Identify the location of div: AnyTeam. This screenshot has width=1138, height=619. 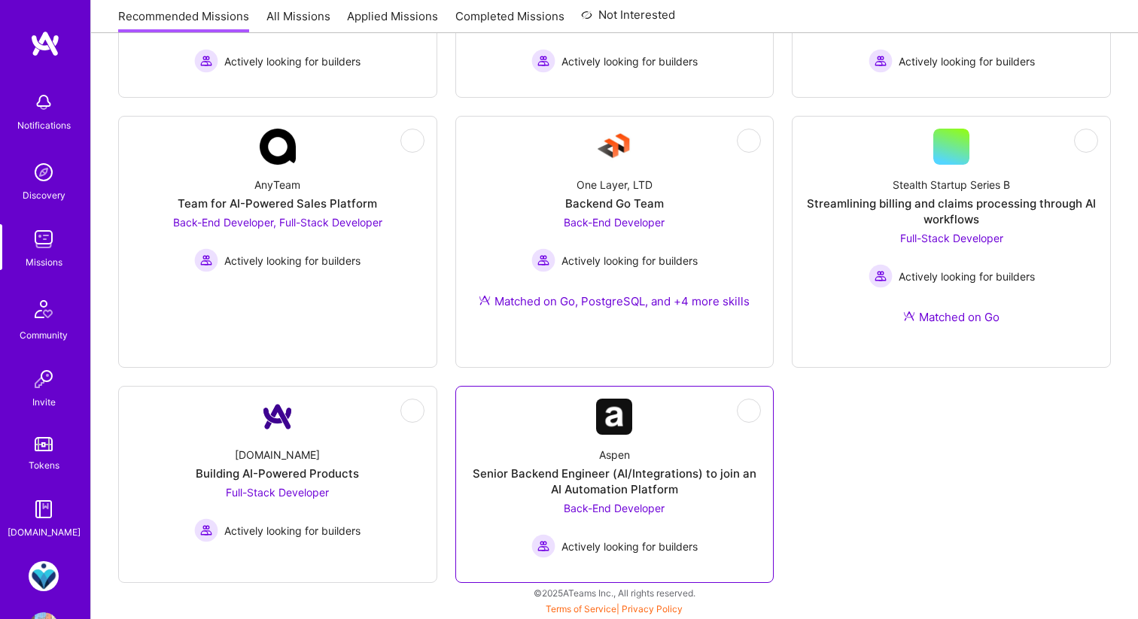
(277, 184).